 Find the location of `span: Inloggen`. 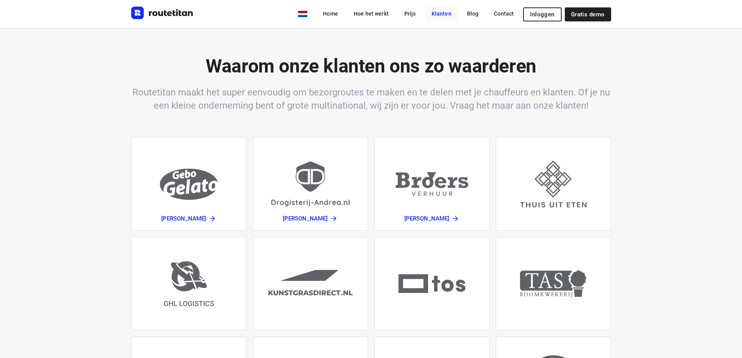

span: Inloggen is located at coordinates (542, 14).